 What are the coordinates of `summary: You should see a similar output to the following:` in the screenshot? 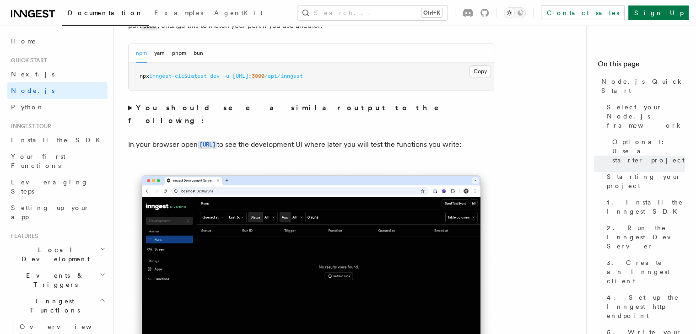 It's located at (311, 114).